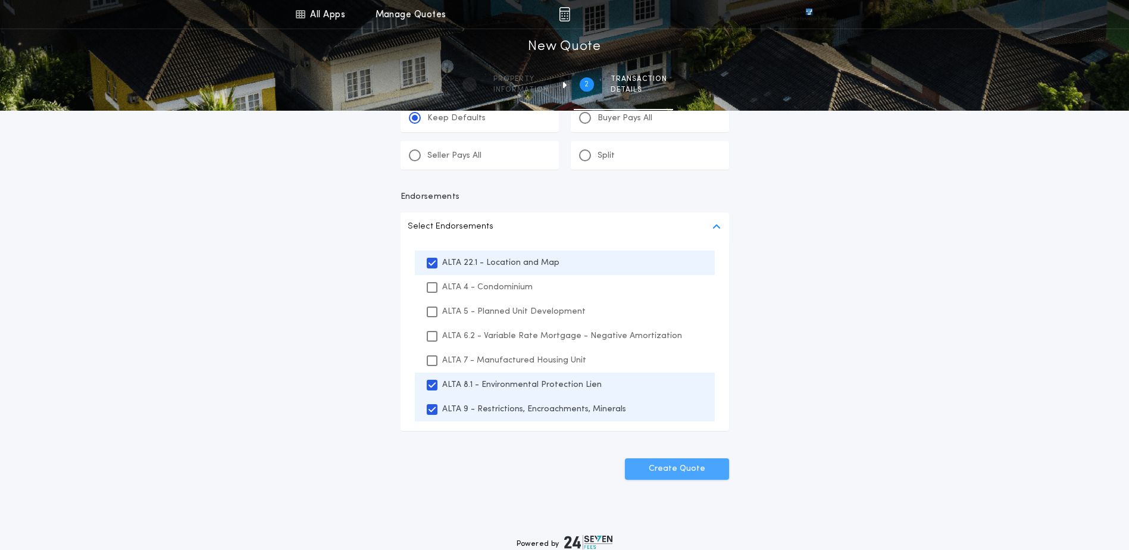 Image resolution: width=1129 pixels, height=550 pixels. What do you see at coordinates (534, 409) in the screenshot?
I see `p: ALTA 9 - Restrictions, Encroachments, Minerals` at bounding box center [534, 409].